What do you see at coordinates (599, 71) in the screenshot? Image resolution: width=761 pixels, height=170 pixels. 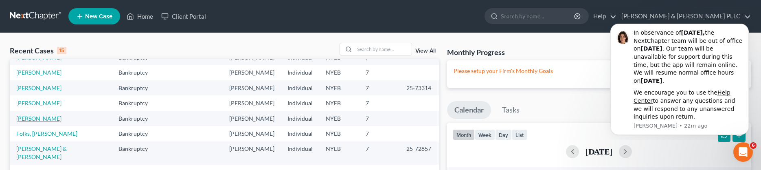 I see `p: Please setup your Firm's Monthly Goals` at bounding box center [599, 71].